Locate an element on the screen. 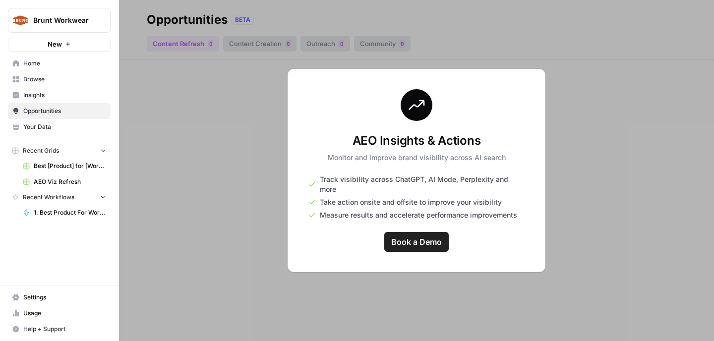  button: Recent Workflows is located at coordinates (59, 197).